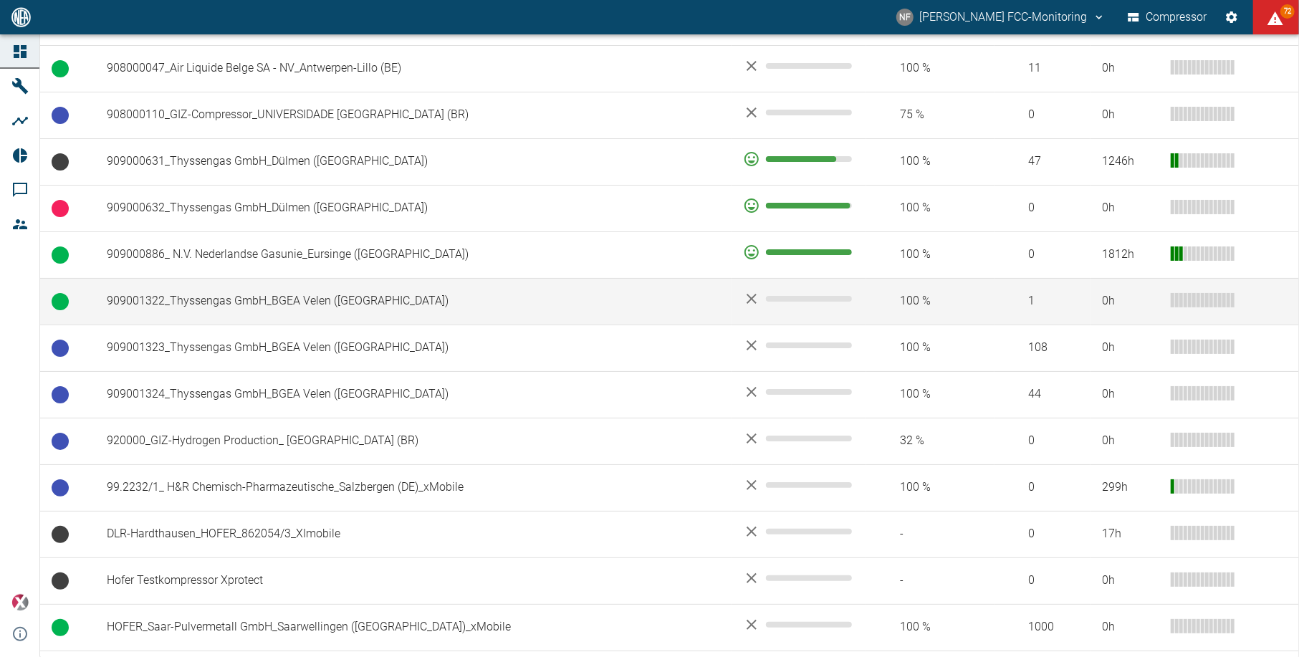 This screenshot has width=1299, height=657. What do you see at coordinates (798, 252) in the screenshot?
I see `div: 100 %` at bounding box center [798, 252].